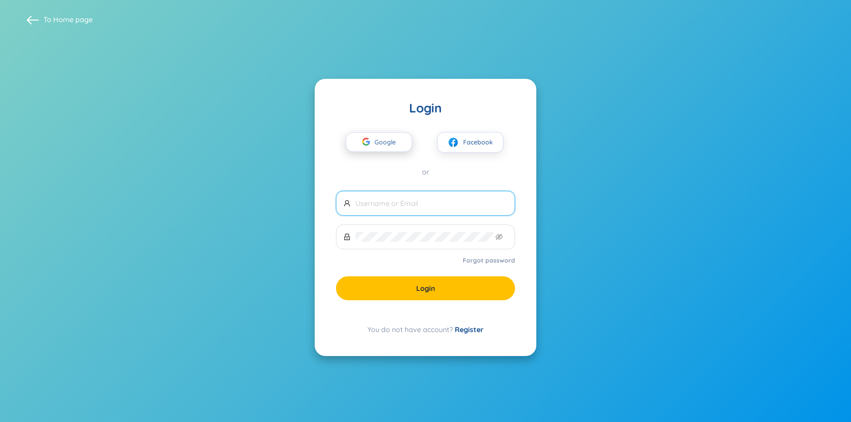 This screenshot has width=851, height=422. Describe the element at coordinates (425, 288) in the screenshot. I see `span: Login` at that location.